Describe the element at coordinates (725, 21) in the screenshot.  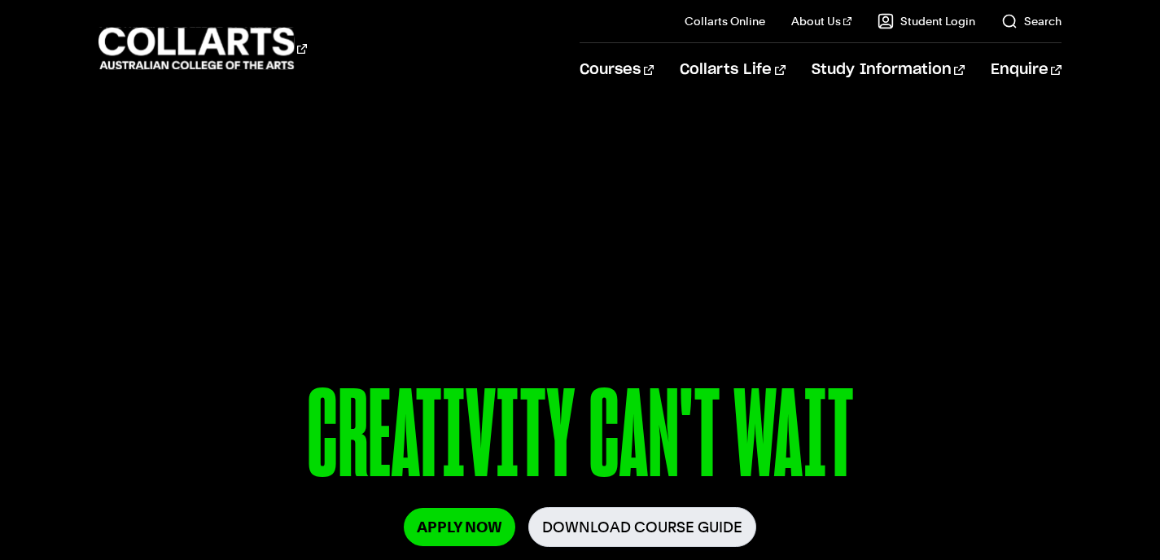
I see `a: Collarts Online` at that location.